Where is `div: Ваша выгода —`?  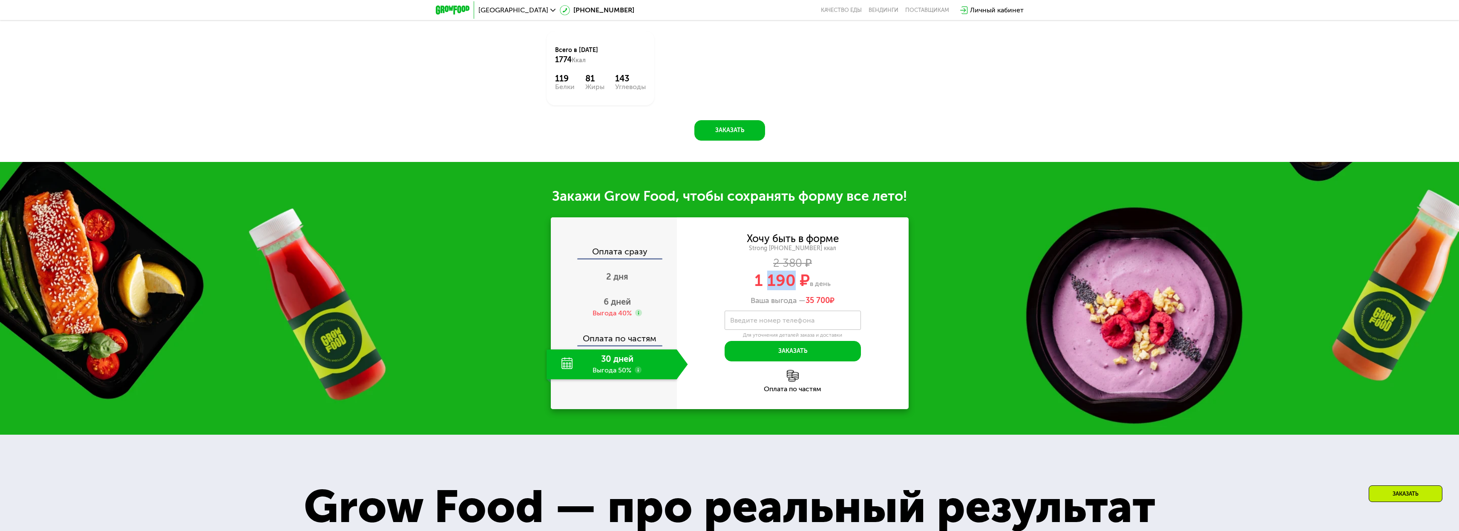
div: Ваша выгода — is located at coordinates (793, 301).